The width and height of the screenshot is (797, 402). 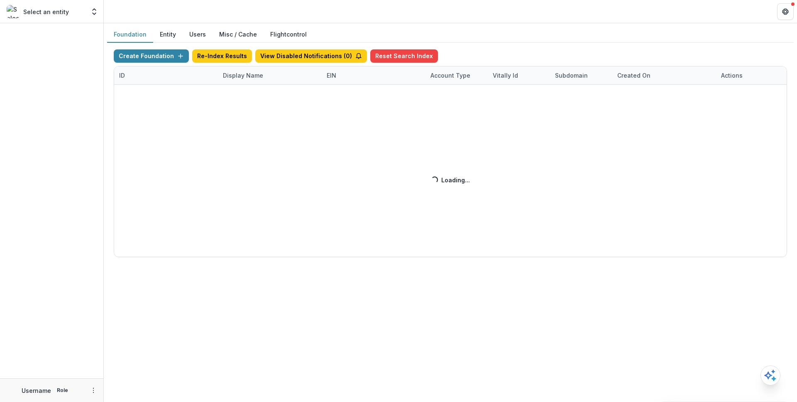 What do you see at coordinates (94, 12) in the screenshot?
I see `button: Open entity switcher` at bounding box center [94, 12].